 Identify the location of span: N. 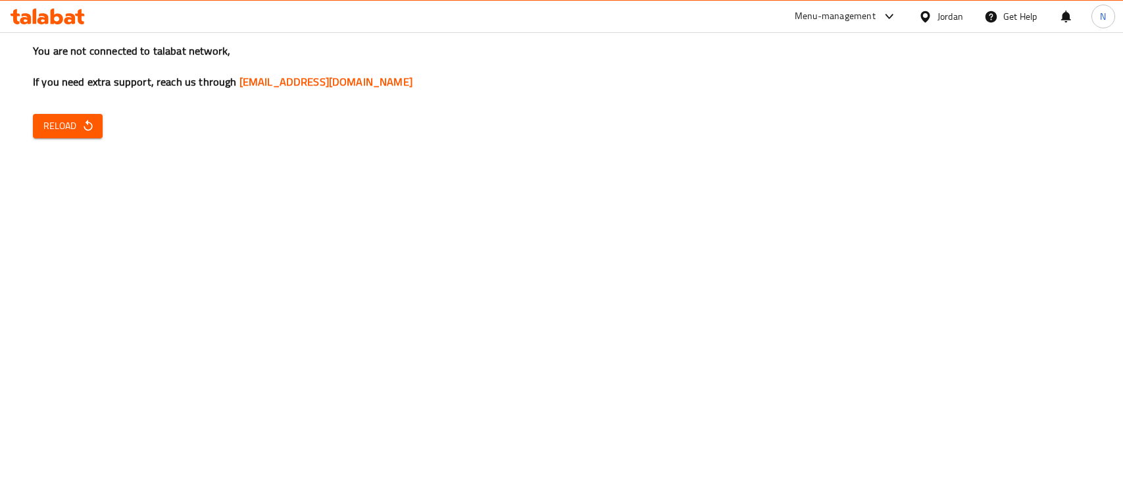
(1103, 16).